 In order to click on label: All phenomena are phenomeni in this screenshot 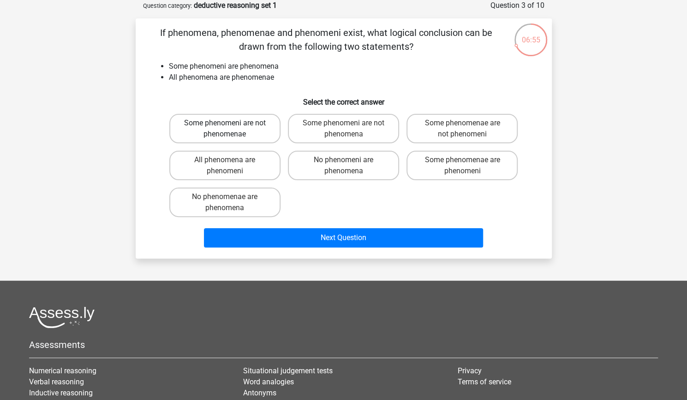, I will do `click(225, 166)`.